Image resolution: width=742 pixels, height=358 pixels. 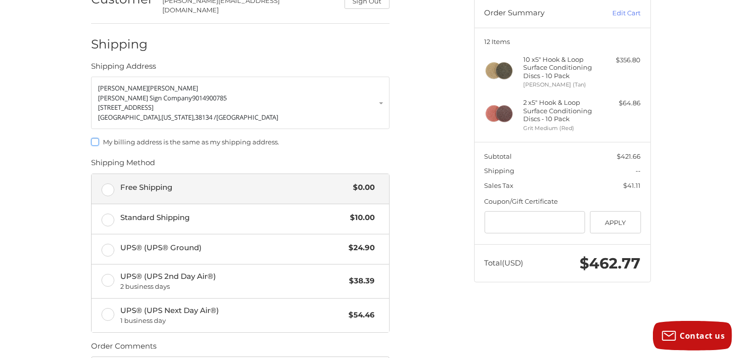 I want to click on span: Contact us, so click(x=702, y=336).